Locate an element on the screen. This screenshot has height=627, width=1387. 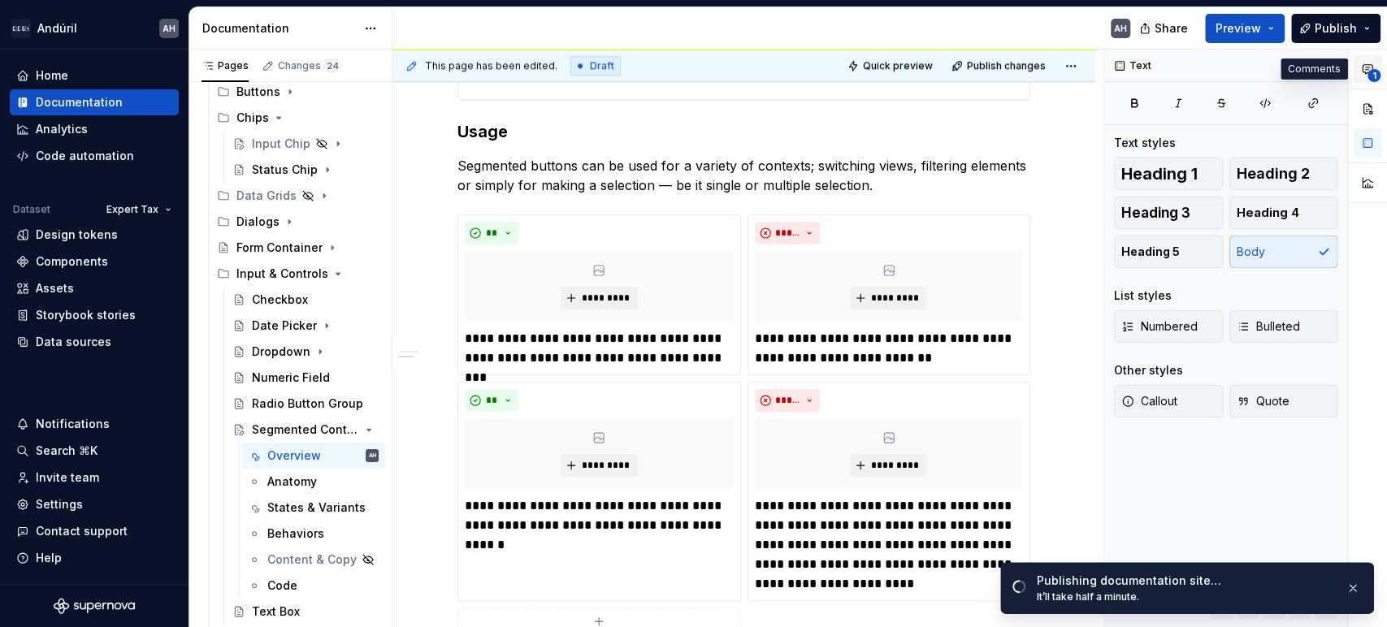
button: Preview is located at coordinates (1245, 28).